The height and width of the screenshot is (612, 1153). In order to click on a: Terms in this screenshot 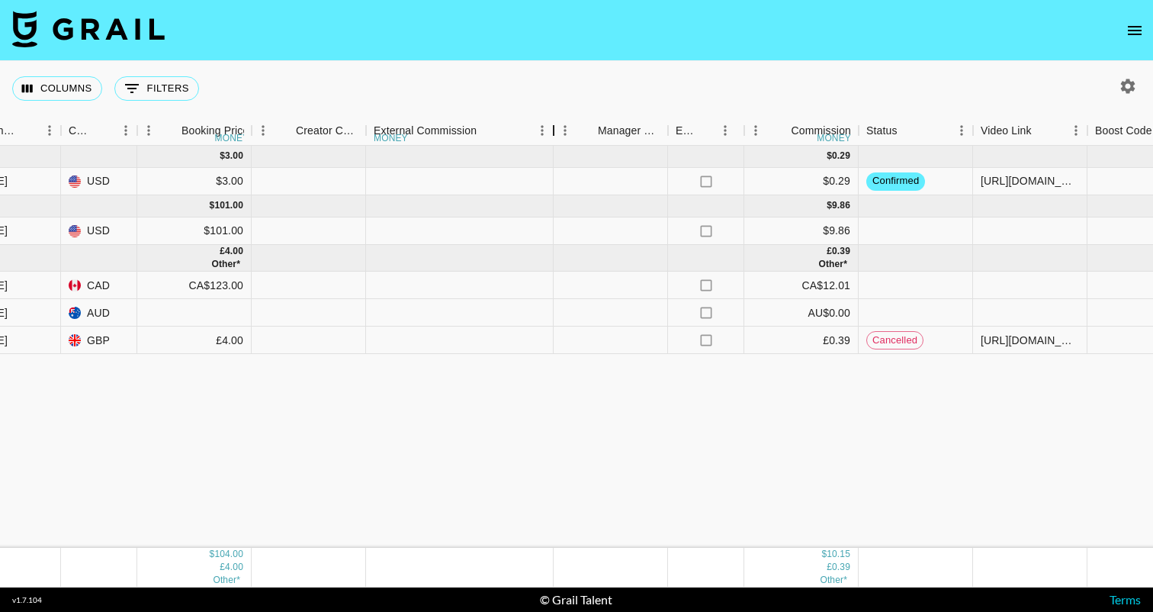, I will do `click(1125, 599)`.